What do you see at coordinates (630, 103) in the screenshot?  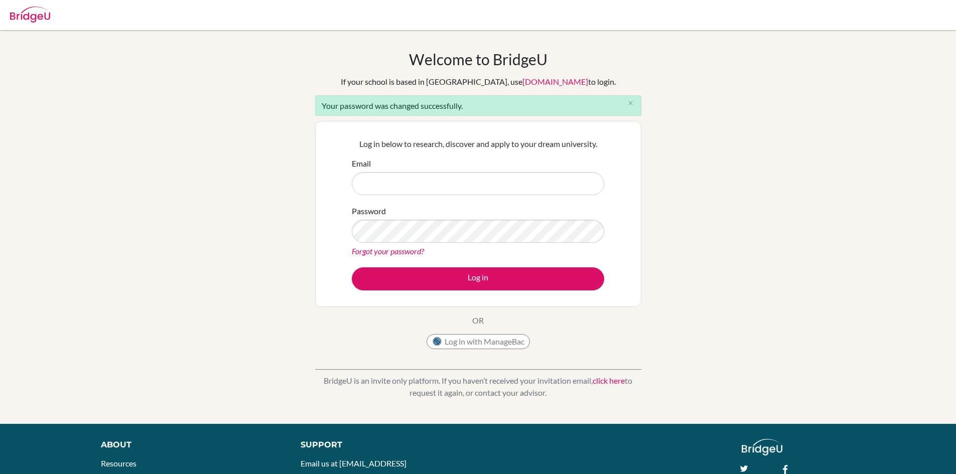 I see `i: close` at bounding box center [630, 103].